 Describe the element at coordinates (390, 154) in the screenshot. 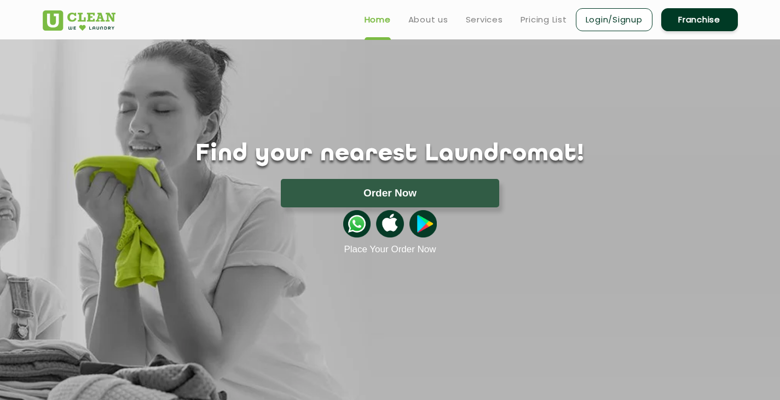

I see `h1: Find your nearest Laundromat!` at that location.